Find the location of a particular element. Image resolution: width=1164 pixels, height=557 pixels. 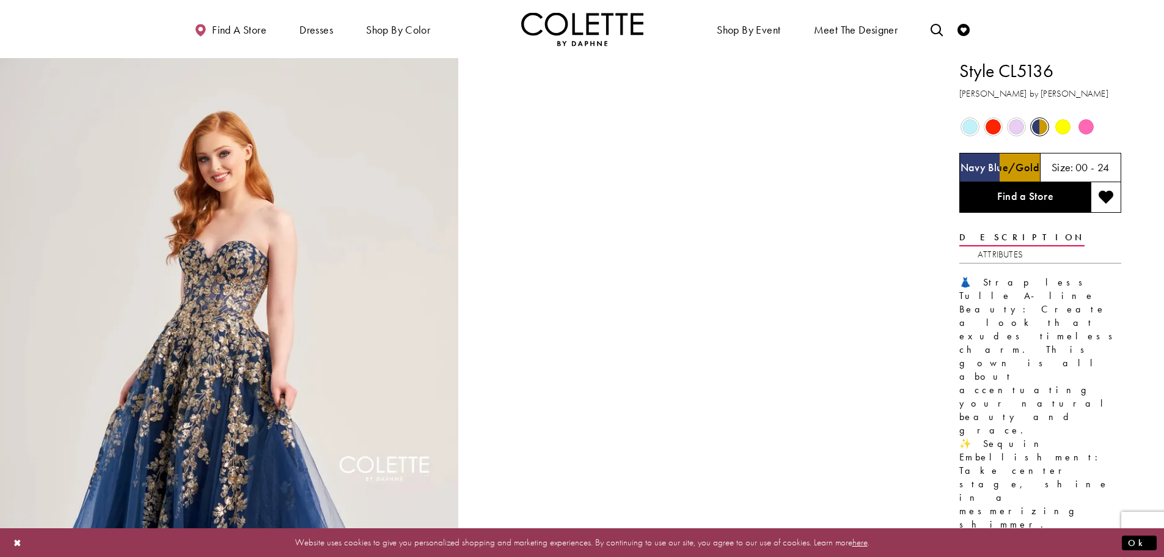

a: Check Wishlist is located at coordinates (964, 29).